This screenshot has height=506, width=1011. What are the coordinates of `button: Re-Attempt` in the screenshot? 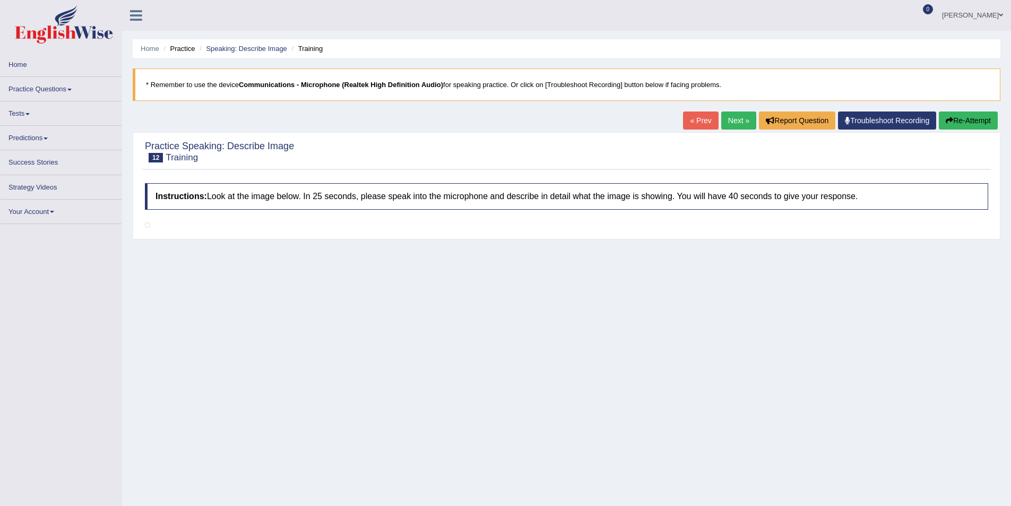 It's located at (968, 120).